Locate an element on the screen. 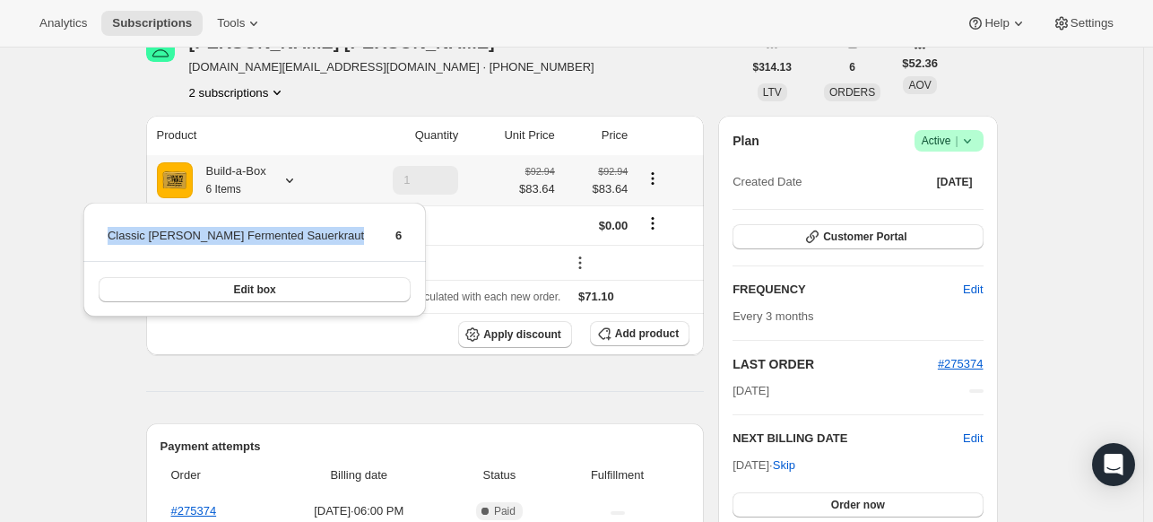 The height and width of the screenshot is (522, 1153). span: Paid is located at coordinates (505, 511).